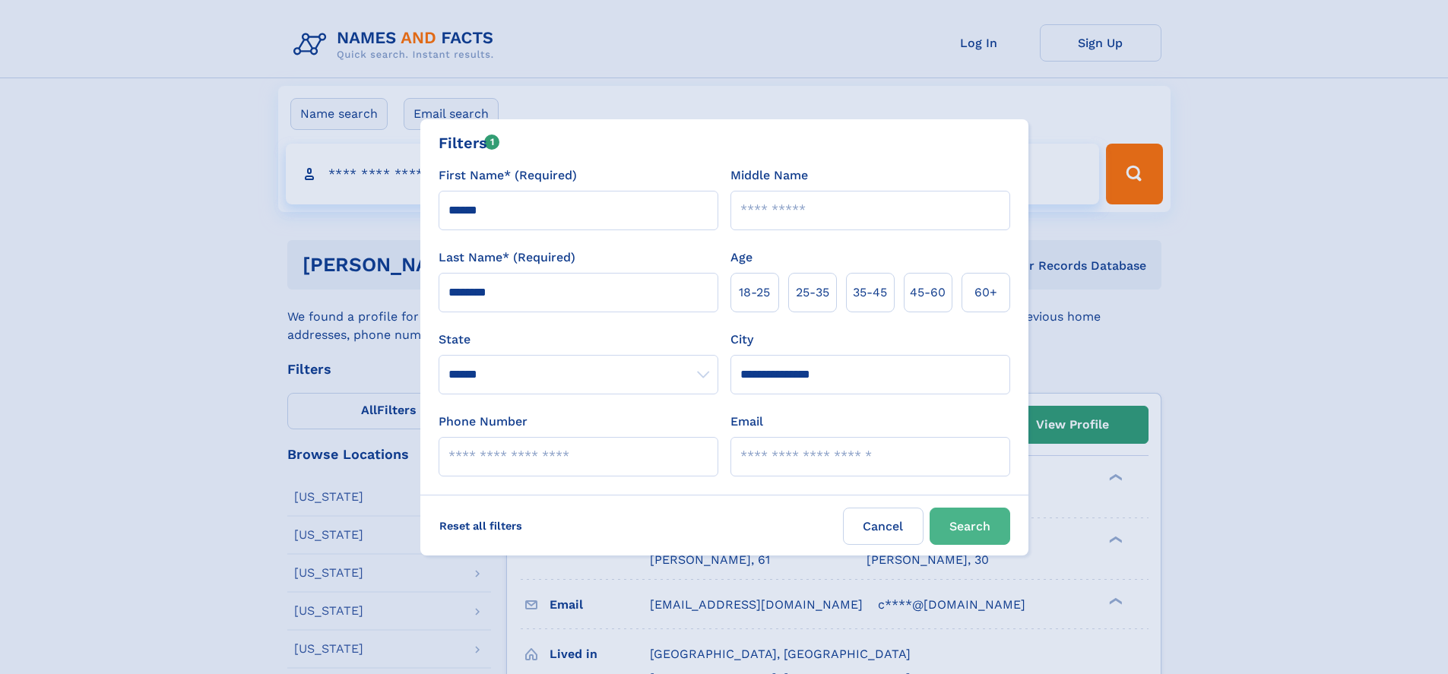 The width and height of the screenshot is (1448, 674). Describe the element at coordinates (741, 258) in the screenshot. I see `label: Age` at that location.